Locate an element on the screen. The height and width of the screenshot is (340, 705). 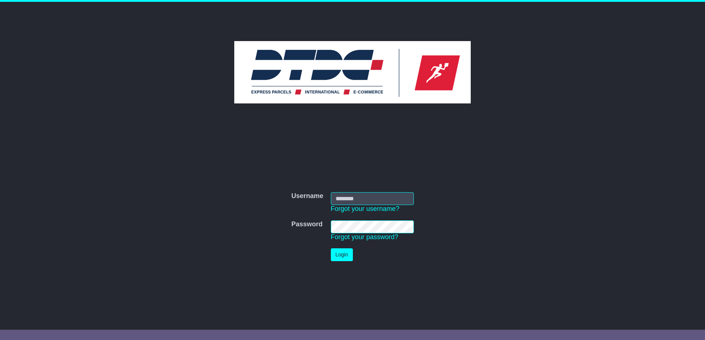
a: Forgot your username? is located at coordinates (365, 209).